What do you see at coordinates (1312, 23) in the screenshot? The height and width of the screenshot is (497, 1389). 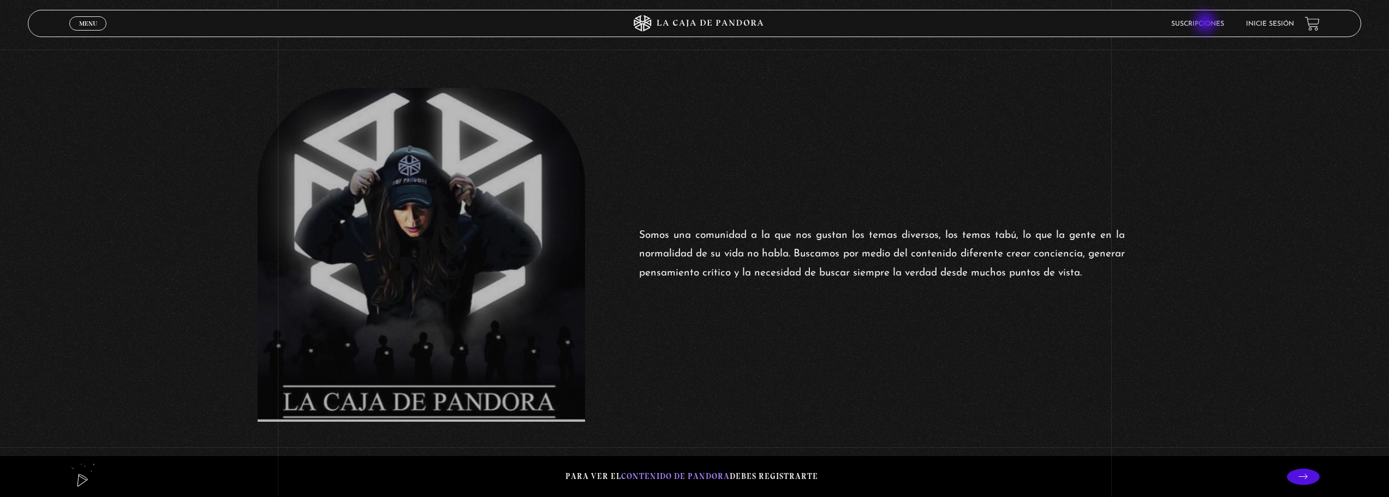 I see `a: View your shopping cart` at bounding box center [1312, 23].